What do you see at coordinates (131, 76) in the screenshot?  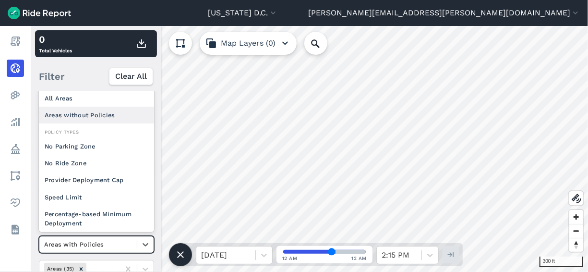 I see `span: Clear All` at bounding box center [131, 76].